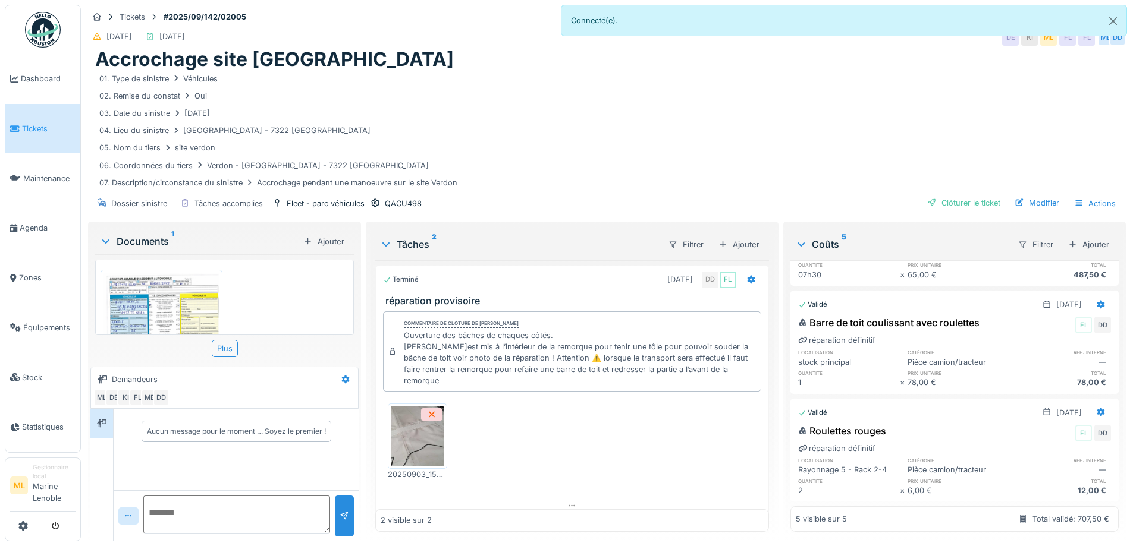 This screenshot has height=546, width=1133. Describe the element at coordinates (417, 436) in the screenshot. I see `img: e1z49o69jq90u55m3gjg8q96ko8c` at that location.